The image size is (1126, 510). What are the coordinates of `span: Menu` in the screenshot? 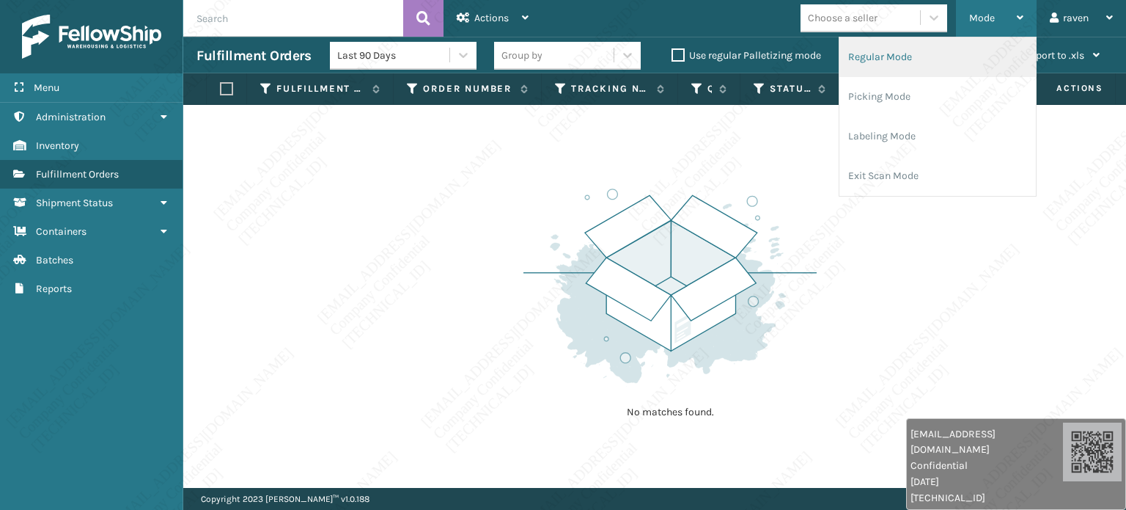 It's located at (46, 87).